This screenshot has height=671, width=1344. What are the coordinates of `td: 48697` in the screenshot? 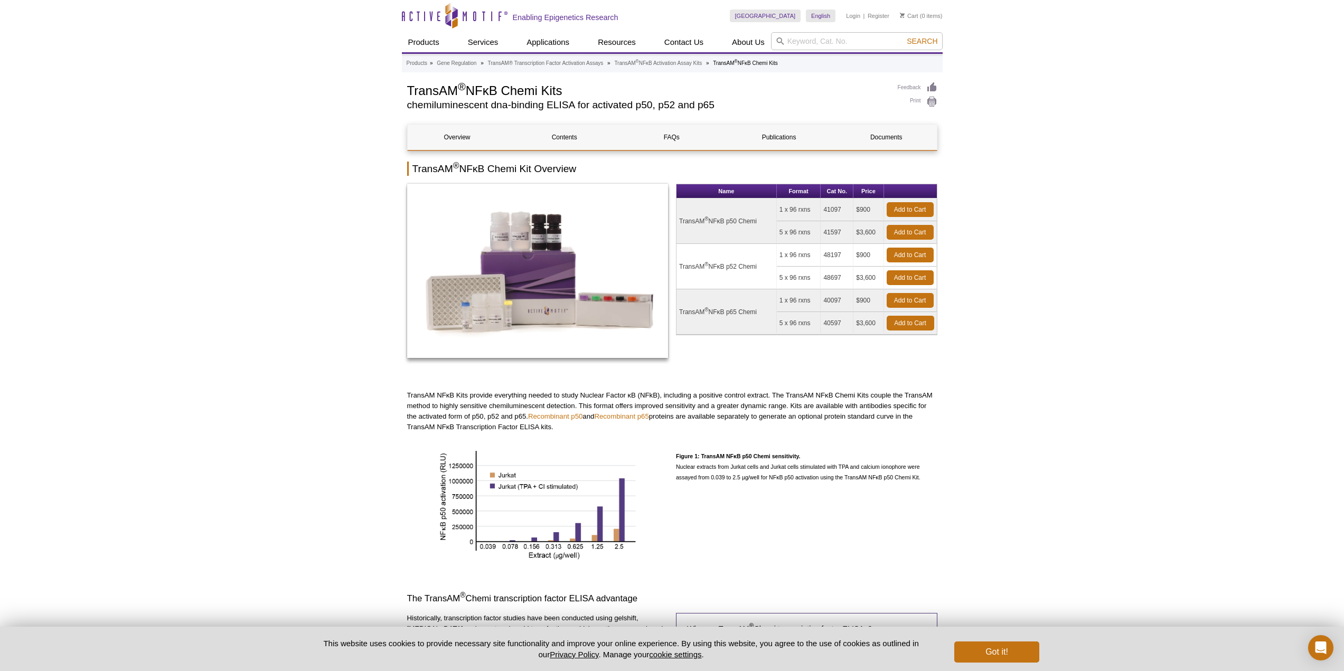 It's located at (837, 278).